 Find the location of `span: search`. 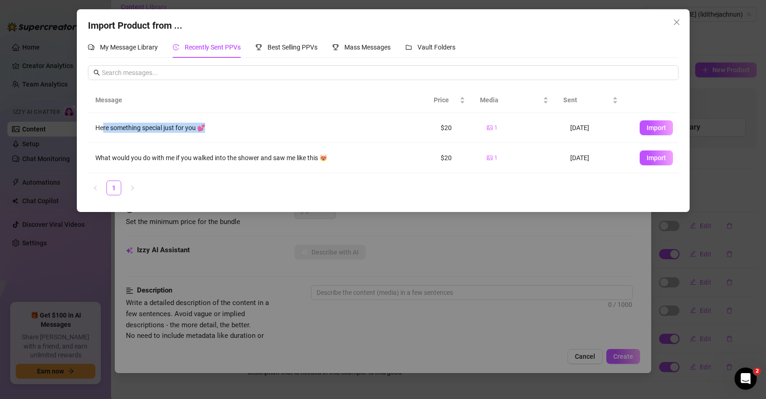

span: search is located at coordinates (97, 73).